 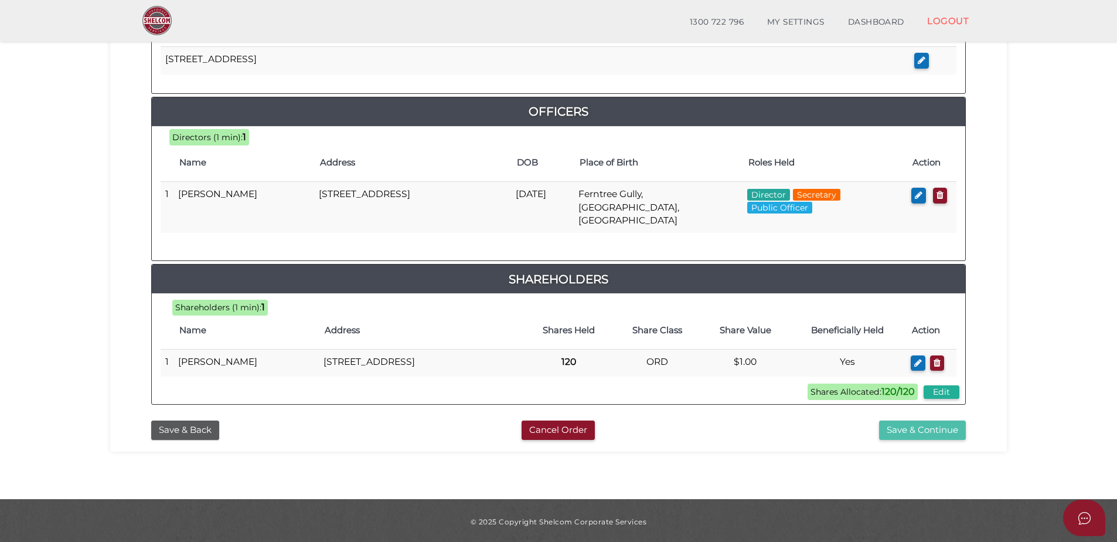 I want to click on h4: Roles Held, so click(x=825, y=162).